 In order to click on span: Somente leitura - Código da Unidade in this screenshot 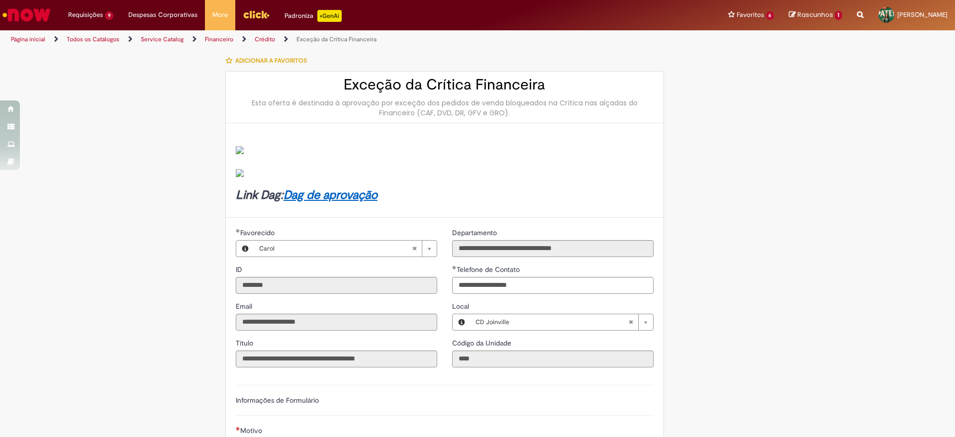, I will do `click(482, 343)`.